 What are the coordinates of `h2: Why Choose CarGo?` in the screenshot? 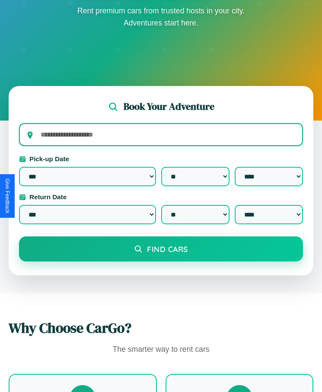 It's located at (161, 328).